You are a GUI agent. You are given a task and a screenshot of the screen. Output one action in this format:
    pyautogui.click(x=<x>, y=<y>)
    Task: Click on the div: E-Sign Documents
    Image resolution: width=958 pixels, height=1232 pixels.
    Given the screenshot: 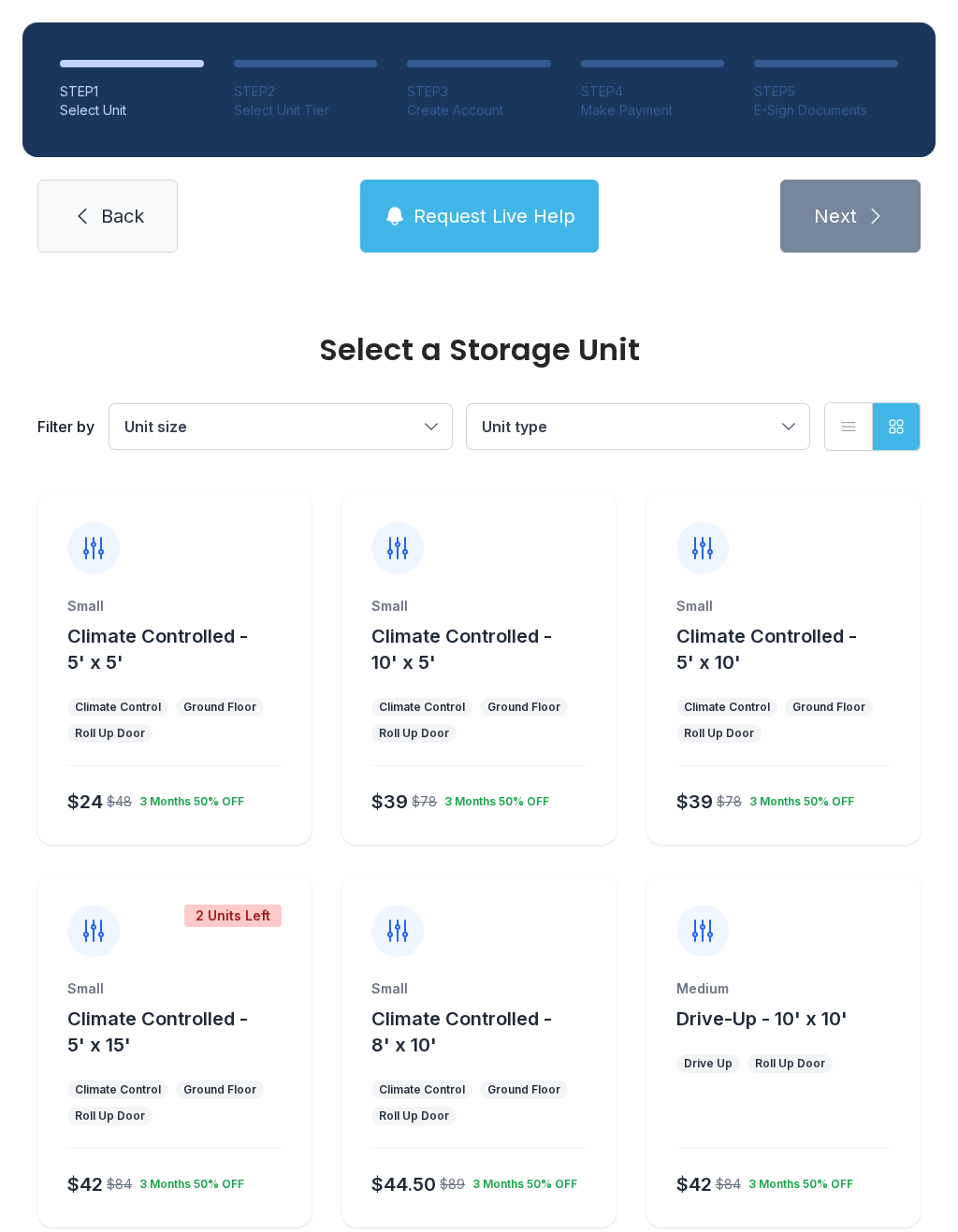 What is the action you would take?
    pyautogui.click(x=826, y=110)
    